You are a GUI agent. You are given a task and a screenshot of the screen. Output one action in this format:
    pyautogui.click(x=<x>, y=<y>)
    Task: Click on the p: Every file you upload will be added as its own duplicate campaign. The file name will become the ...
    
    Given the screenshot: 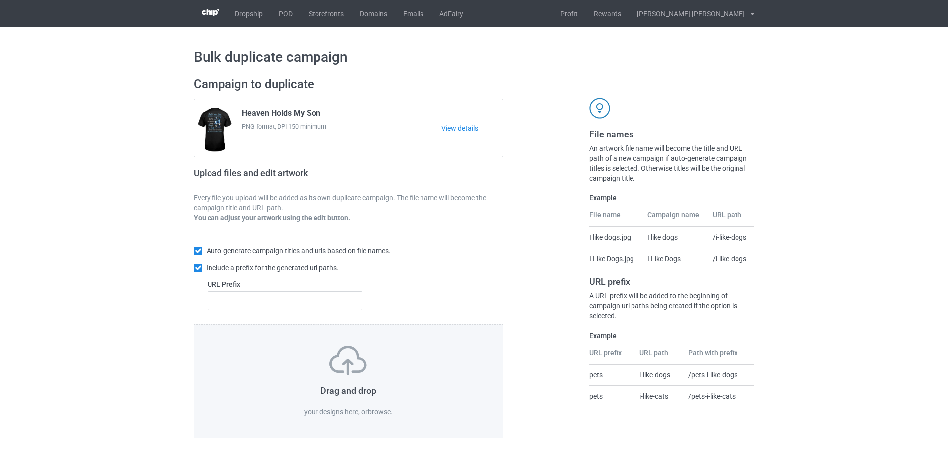 What is the action you would take?
    pyautogui.click(x=348, y=203)
    